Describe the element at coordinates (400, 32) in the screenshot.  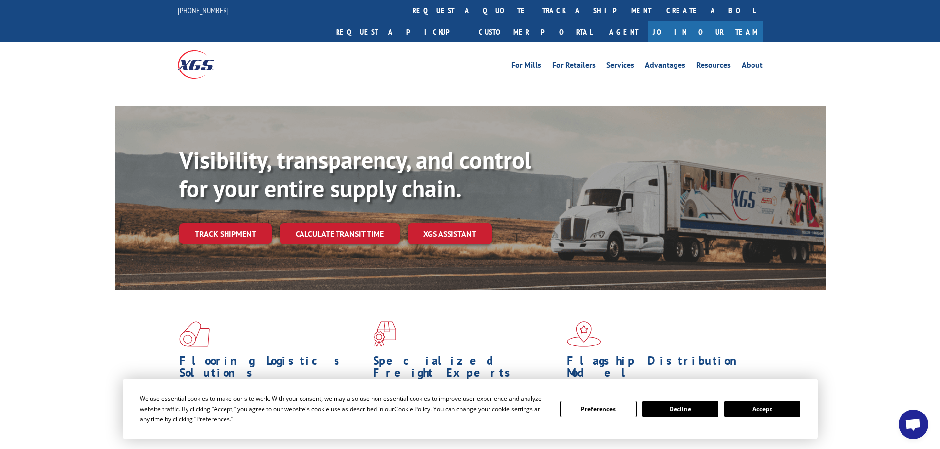
I see `a: Request a pickup` at that location.